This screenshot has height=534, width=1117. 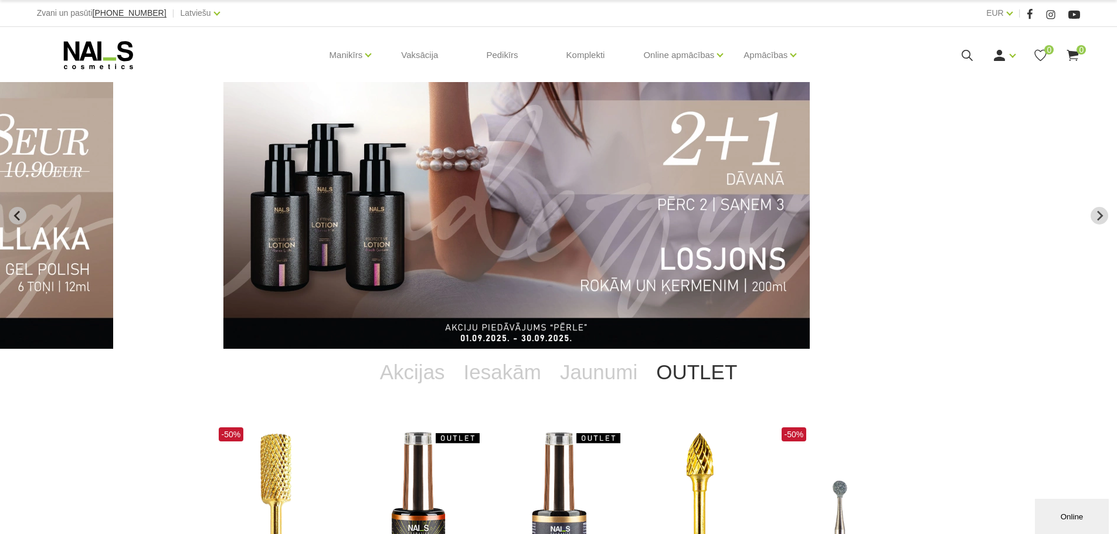 What do you see at coordinates (101, 13) in the screenshot?
I see `div: Zvani un pasūti` at bounding box center [101, 13].